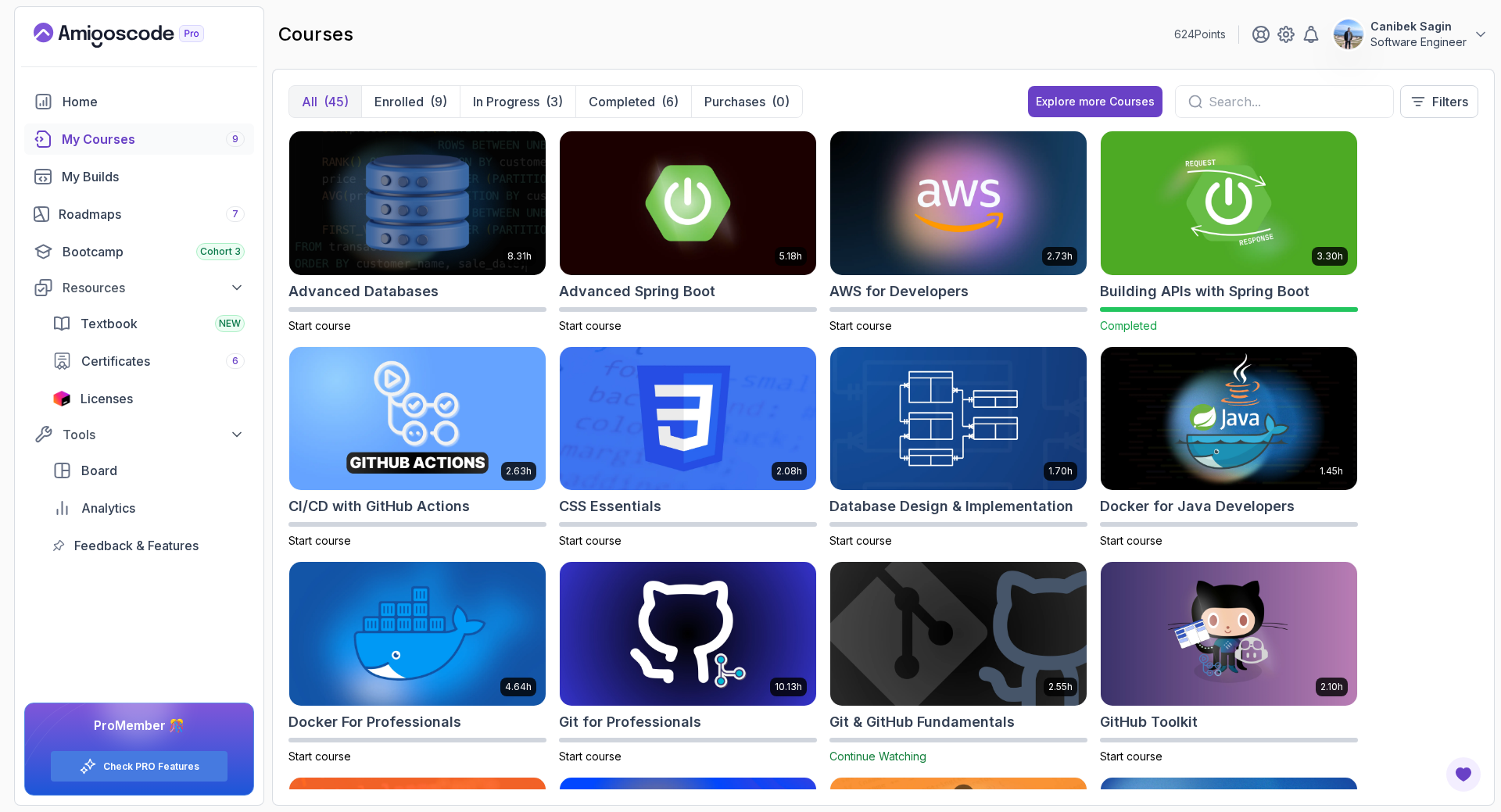  Describe the element at coordinates (220, 252) in the screenshot. I see `span: Cohort 3` at that location.